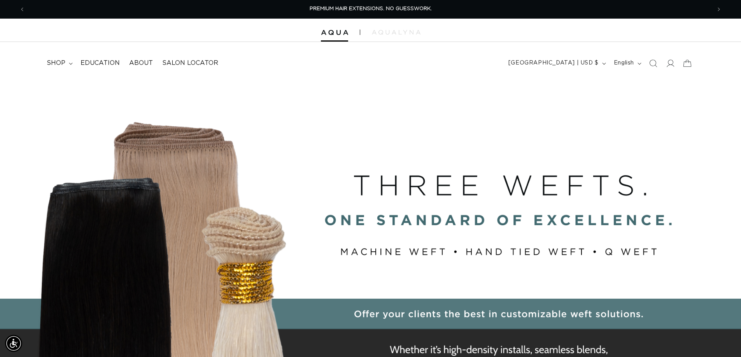 This screenshot has height=357, width=741. Describe the element at coordinates (624, 63) in the screenshot. I see `span: English` at that location.